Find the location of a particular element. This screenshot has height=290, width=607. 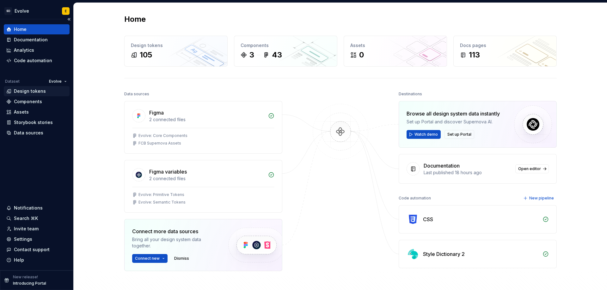

a: Storybook stories is located at coordinates (37, 123).